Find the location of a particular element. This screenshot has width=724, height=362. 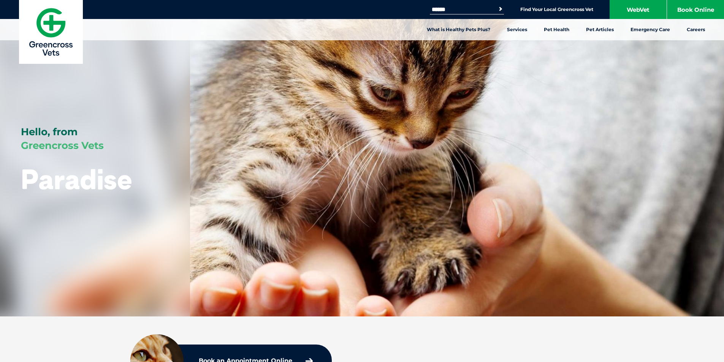

a: Find Your Local Greencross Vet is located at coordinates (557, 9).